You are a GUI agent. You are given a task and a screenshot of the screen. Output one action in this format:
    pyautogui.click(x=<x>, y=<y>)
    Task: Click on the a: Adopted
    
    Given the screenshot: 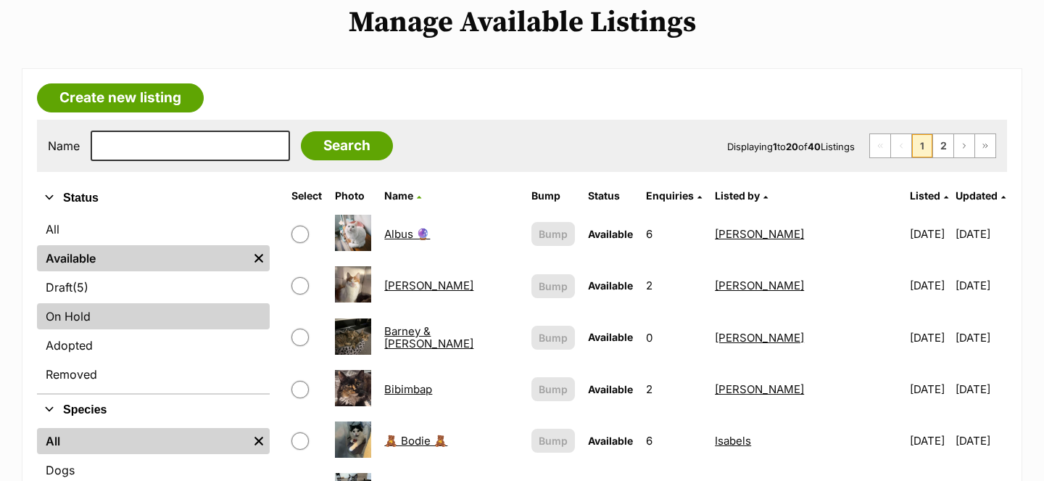 What is the action you would take?
    pyautogui.click(x=153, y=345)
    